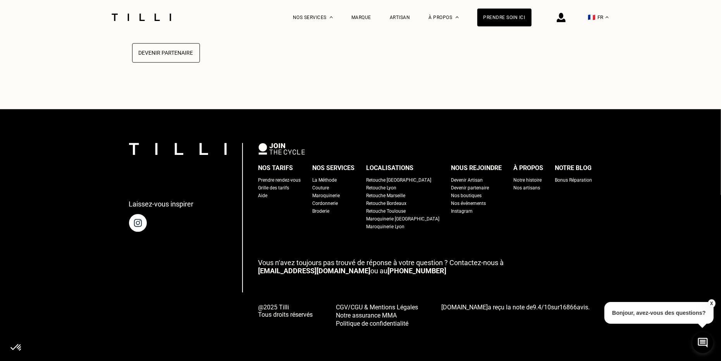 This screenshot has height=361, width=721. What do you see at coordinates (382, 188) in the screenshot?
I see `div: Retouche Lyon` at bounding box center [382, 188].